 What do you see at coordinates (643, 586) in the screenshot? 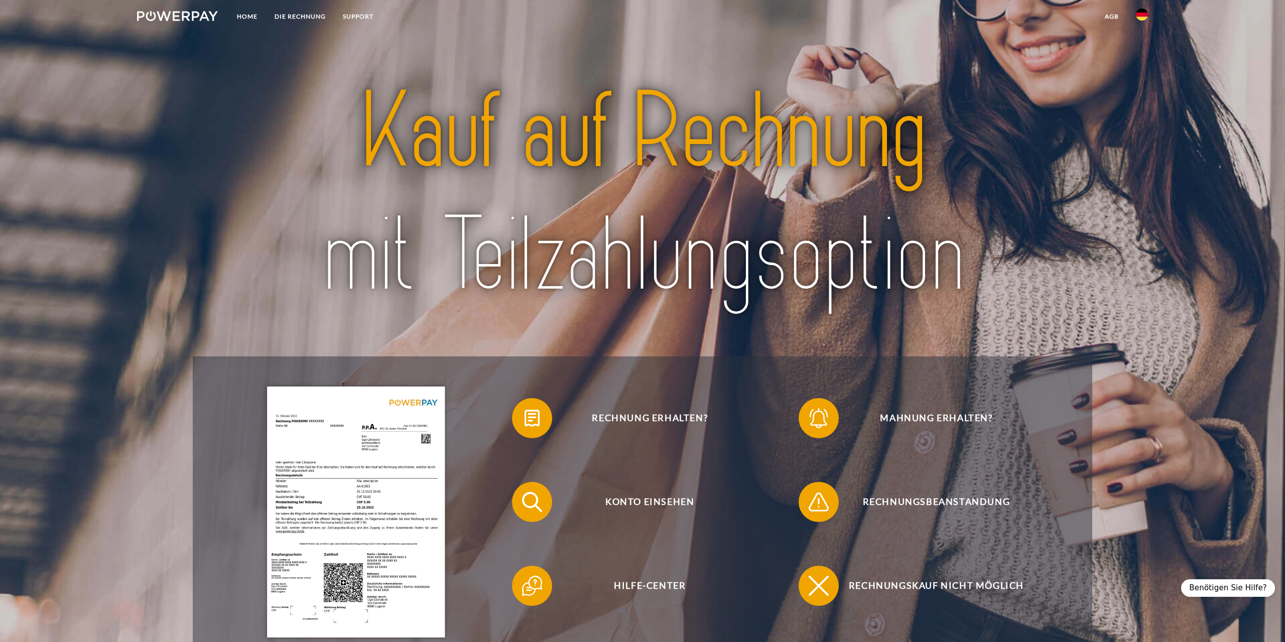
I see `a: Hilfe-Center` at bounding box center [643, 586].